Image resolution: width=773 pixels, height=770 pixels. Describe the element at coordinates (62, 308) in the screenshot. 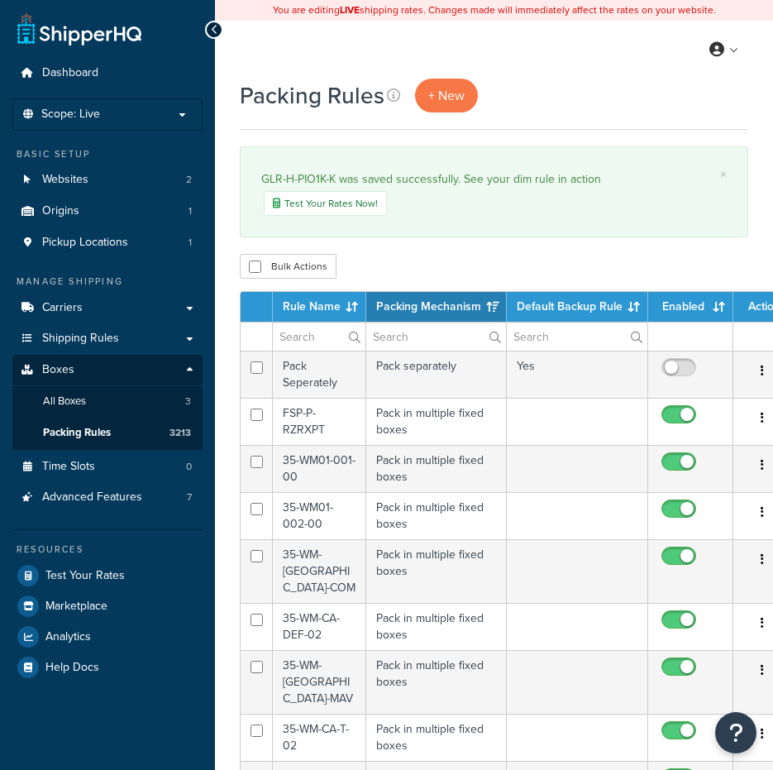

I see `span: Carriers` at that location.